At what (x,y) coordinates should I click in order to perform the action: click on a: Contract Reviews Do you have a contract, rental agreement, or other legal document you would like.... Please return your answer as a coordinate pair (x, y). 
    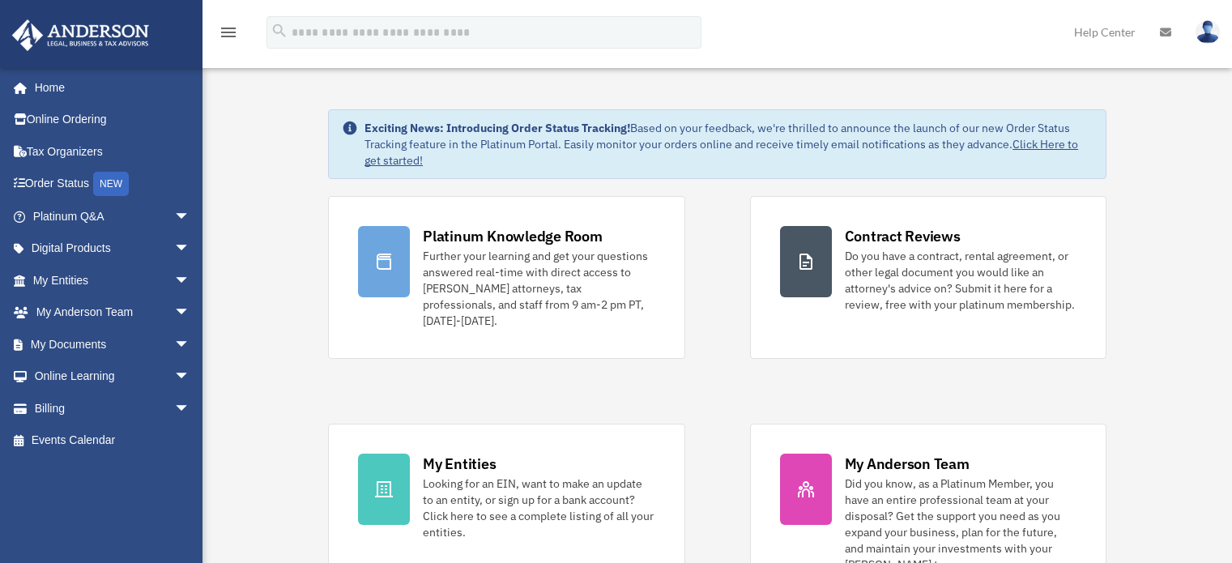
    Looking at the image, I should click on (928, 277).